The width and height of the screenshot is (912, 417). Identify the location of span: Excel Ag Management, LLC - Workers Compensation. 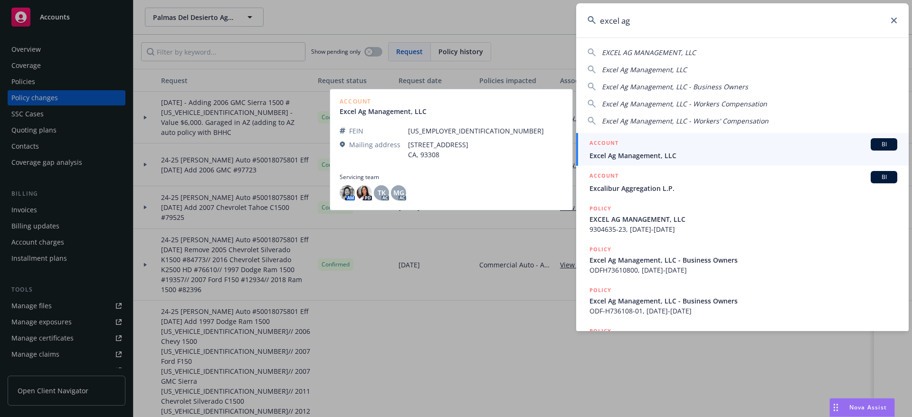
(684, 104).